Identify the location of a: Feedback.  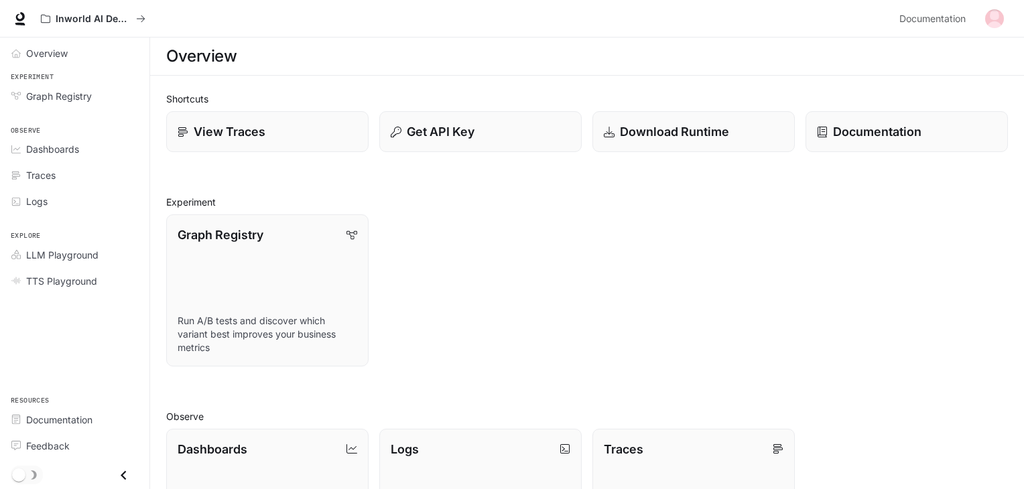
(74, 446).